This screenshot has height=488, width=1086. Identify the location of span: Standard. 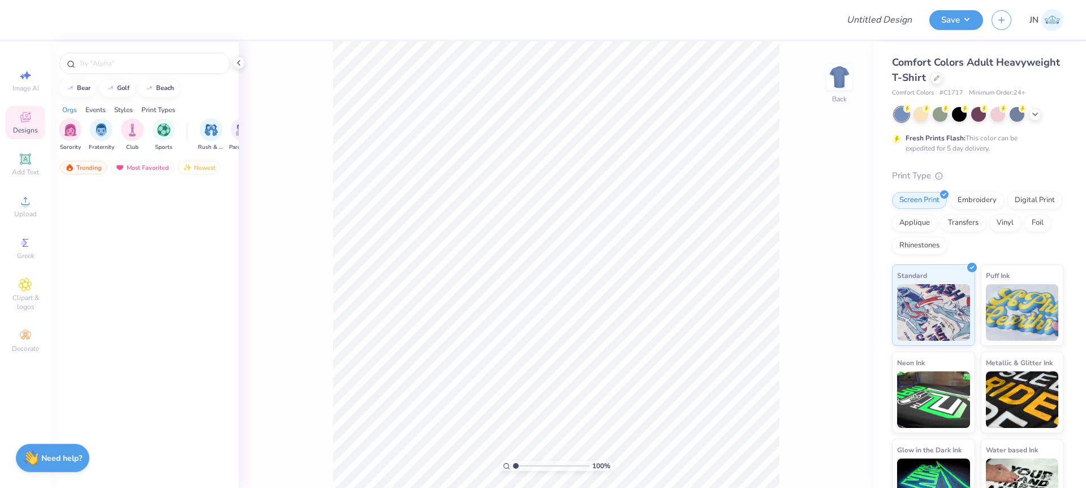
(912, 275).